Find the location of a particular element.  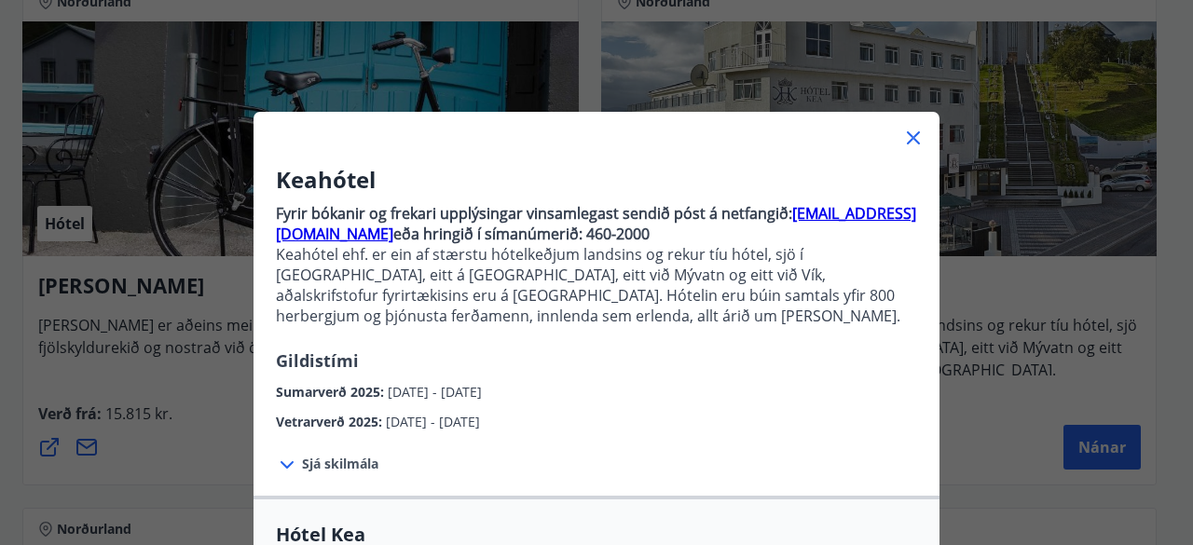

h3: Keahótel is located at coordinates (597, 180).